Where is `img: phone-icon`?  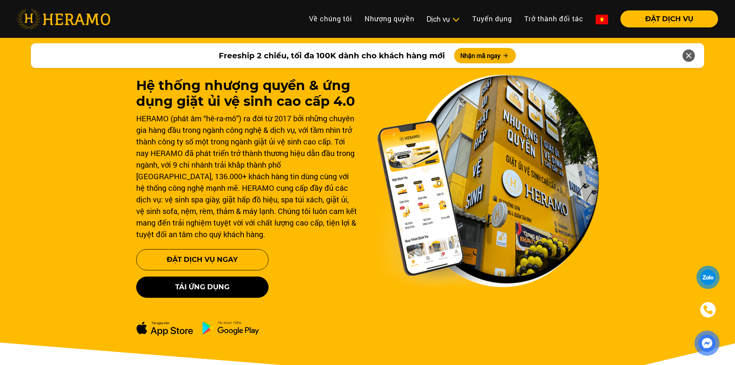 img: phone-icon is located at coordinates (708, 309).